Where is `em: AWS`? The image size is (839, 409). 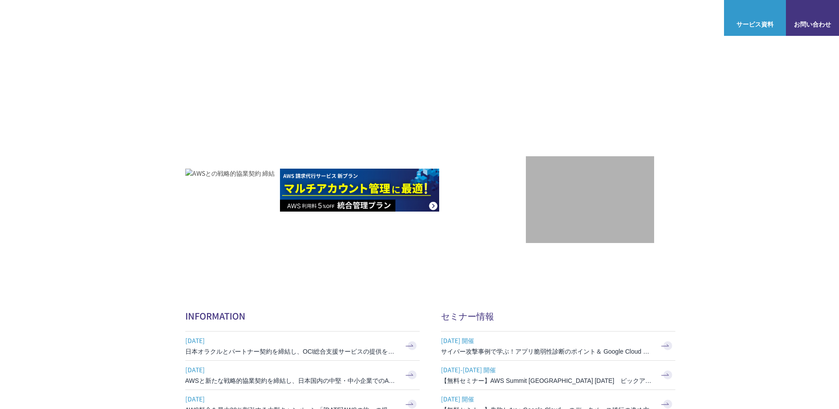 em: AWS is located at coordinates (590, 88).